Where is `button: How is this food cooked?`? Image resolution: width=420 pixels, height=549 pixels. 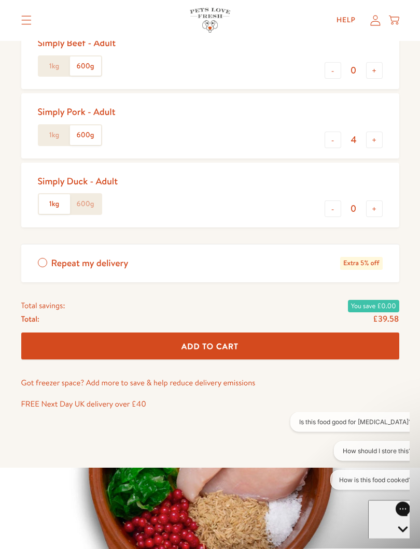
button: How is this food cooked? is located at coordinates (90, 68).